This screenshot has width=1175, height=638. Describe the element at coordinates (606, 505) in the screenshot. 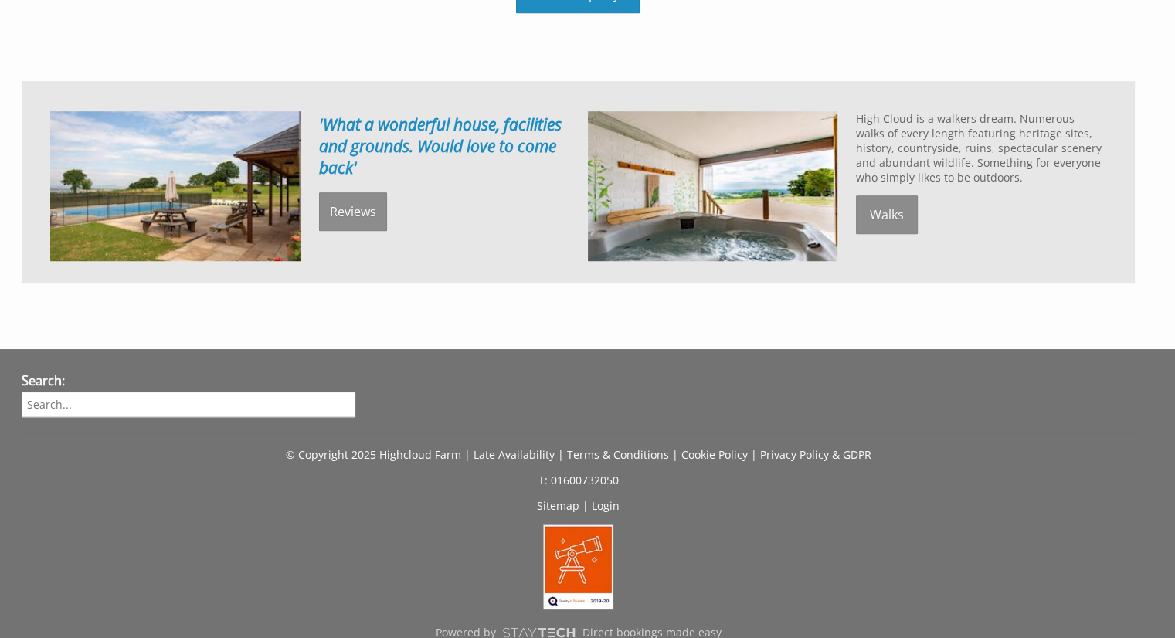

I see `a: Login` at that location.